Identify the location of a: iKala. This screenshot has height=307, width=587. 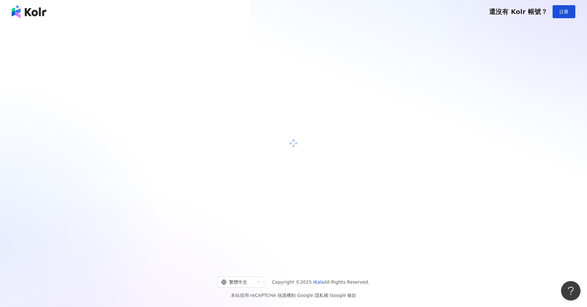
(318, 282).